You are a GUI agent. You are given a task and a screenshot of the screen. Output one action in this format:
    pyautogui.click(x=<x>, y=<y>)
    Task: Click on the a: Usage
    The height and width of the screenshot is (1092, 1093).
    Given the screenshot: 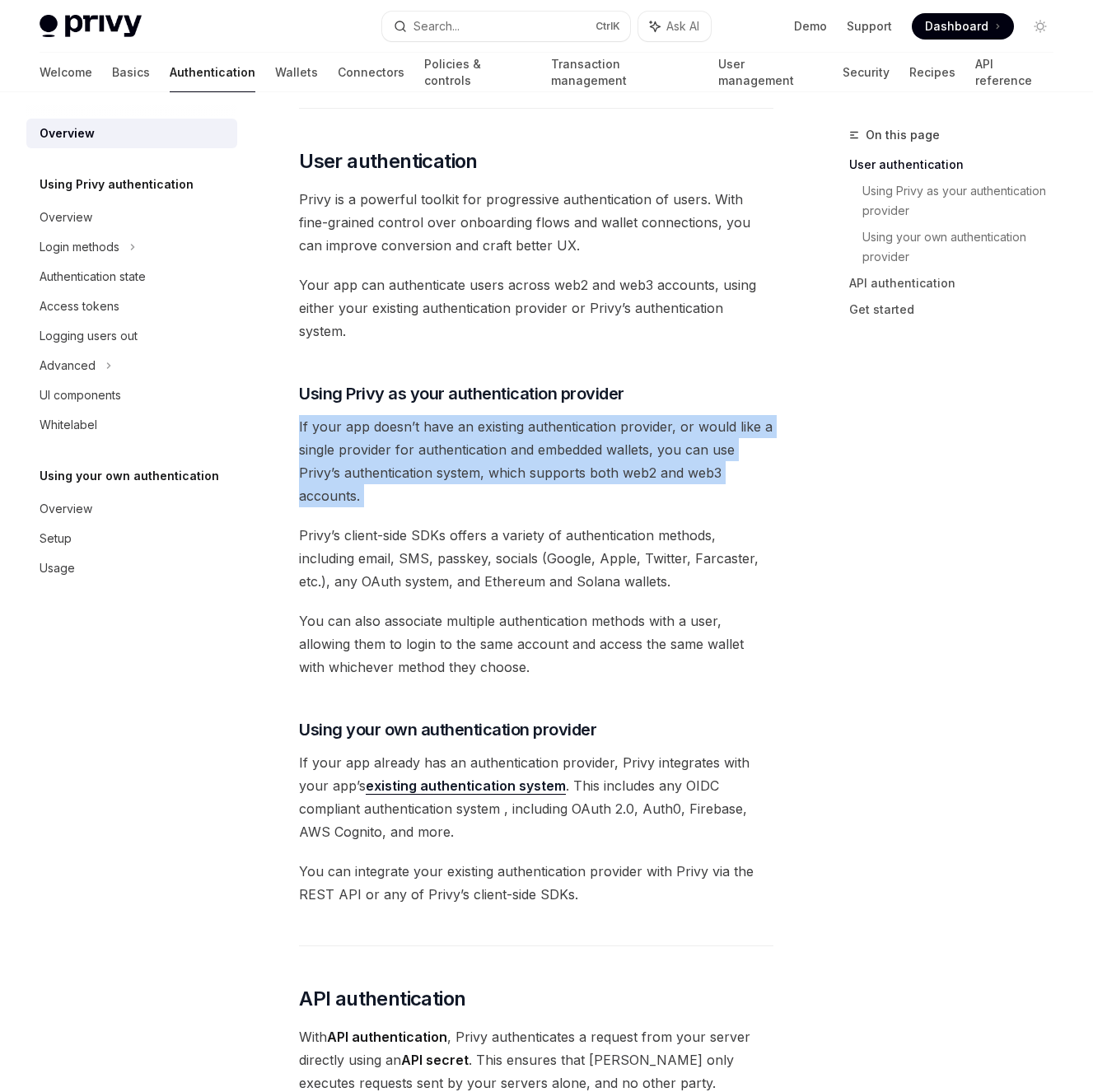 What is the action you would take?
    pyautogui.click(x=131, y=569)
    